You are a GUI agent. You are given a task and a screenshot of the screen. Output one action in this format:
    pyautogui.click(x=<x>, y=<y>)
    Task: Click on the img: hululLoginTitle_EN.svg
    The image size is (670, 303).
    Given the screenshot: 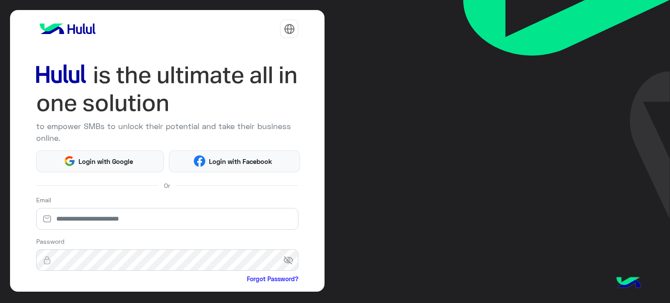 What is the action you would take?
    pyautogui.click(x=167, y=89)
    